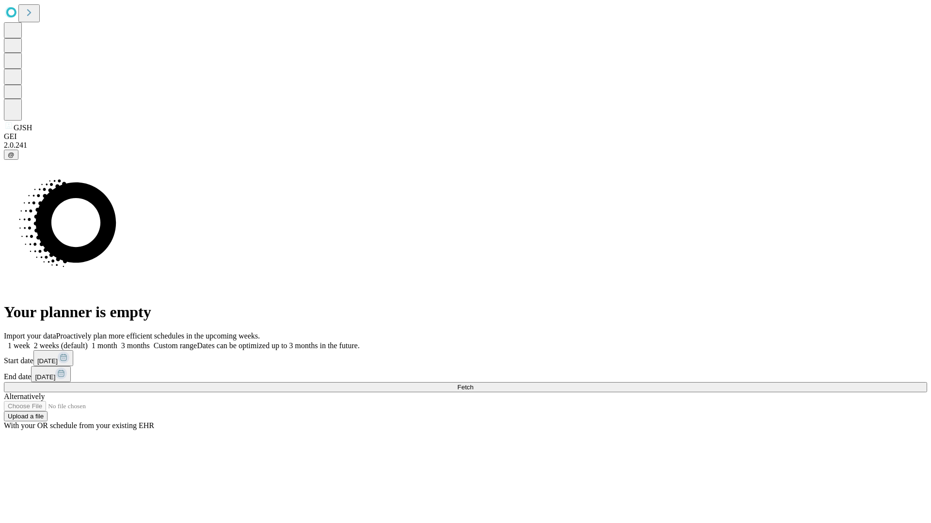 Image resolution: width=931 pixels, height=523 pixels. What do you see at coordinates (465, 145) in the screenshot?
I see `div: 2.0.241` at bounding box center [465, 145].